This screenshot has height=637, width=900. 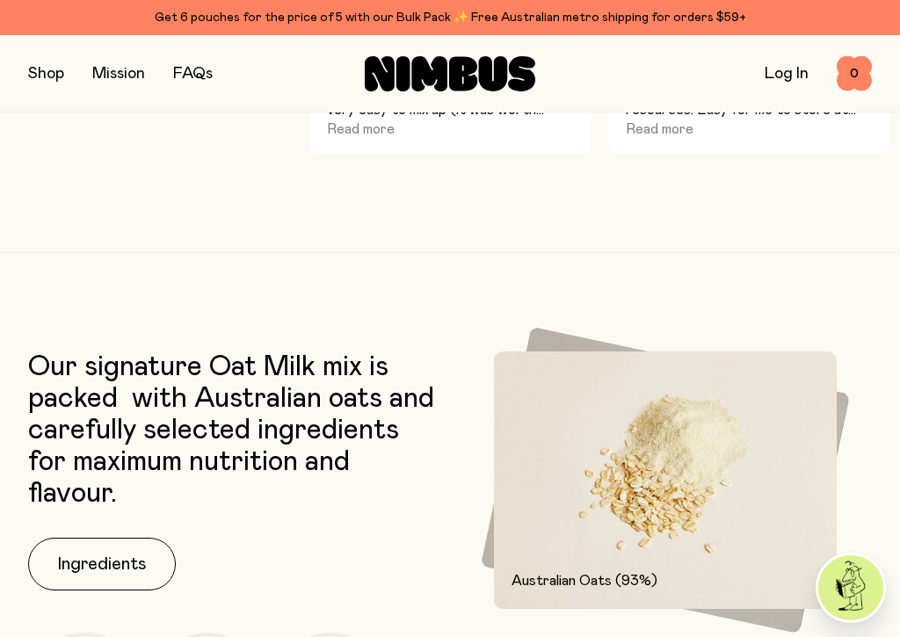 What do you see at coordinates (855, 74) in the screenshot?
I see `button: 0` at bounding box center [855, 74].